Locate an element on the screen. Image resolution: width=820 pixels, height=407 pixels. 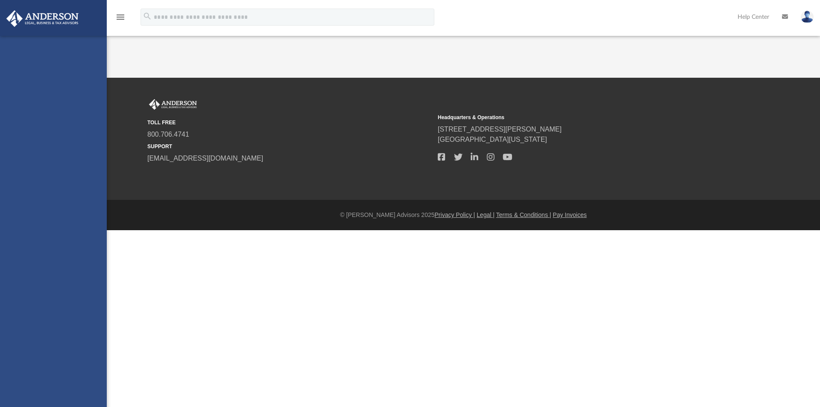
a: Pay Invoices is located at coordinates (569, 215).